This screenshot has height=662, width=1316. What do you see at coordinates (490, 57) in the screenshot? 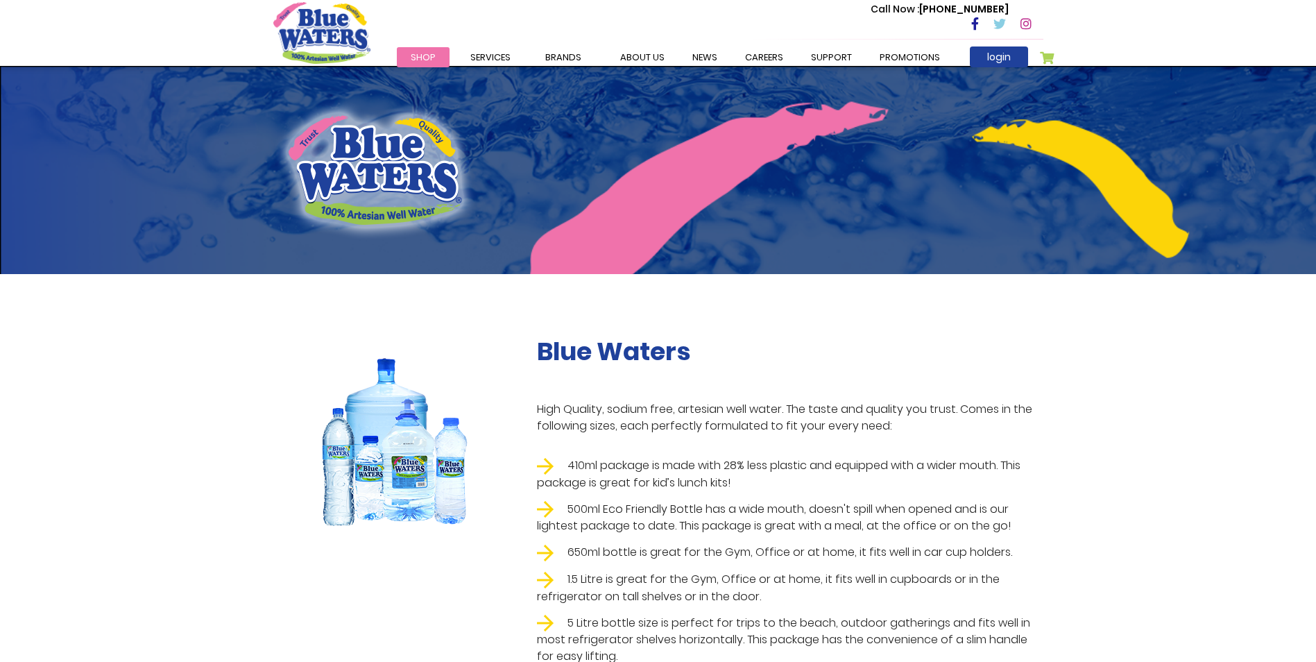
I see `span: Services` at bounding box center [490, 57].